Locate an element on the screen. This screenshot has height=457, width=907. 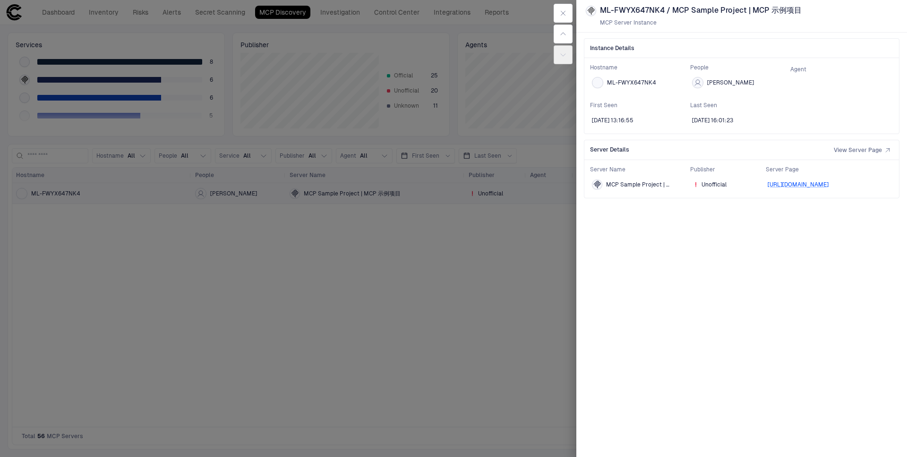
span: ML-FWYX647NK4 is located at coordinates (632, 83).